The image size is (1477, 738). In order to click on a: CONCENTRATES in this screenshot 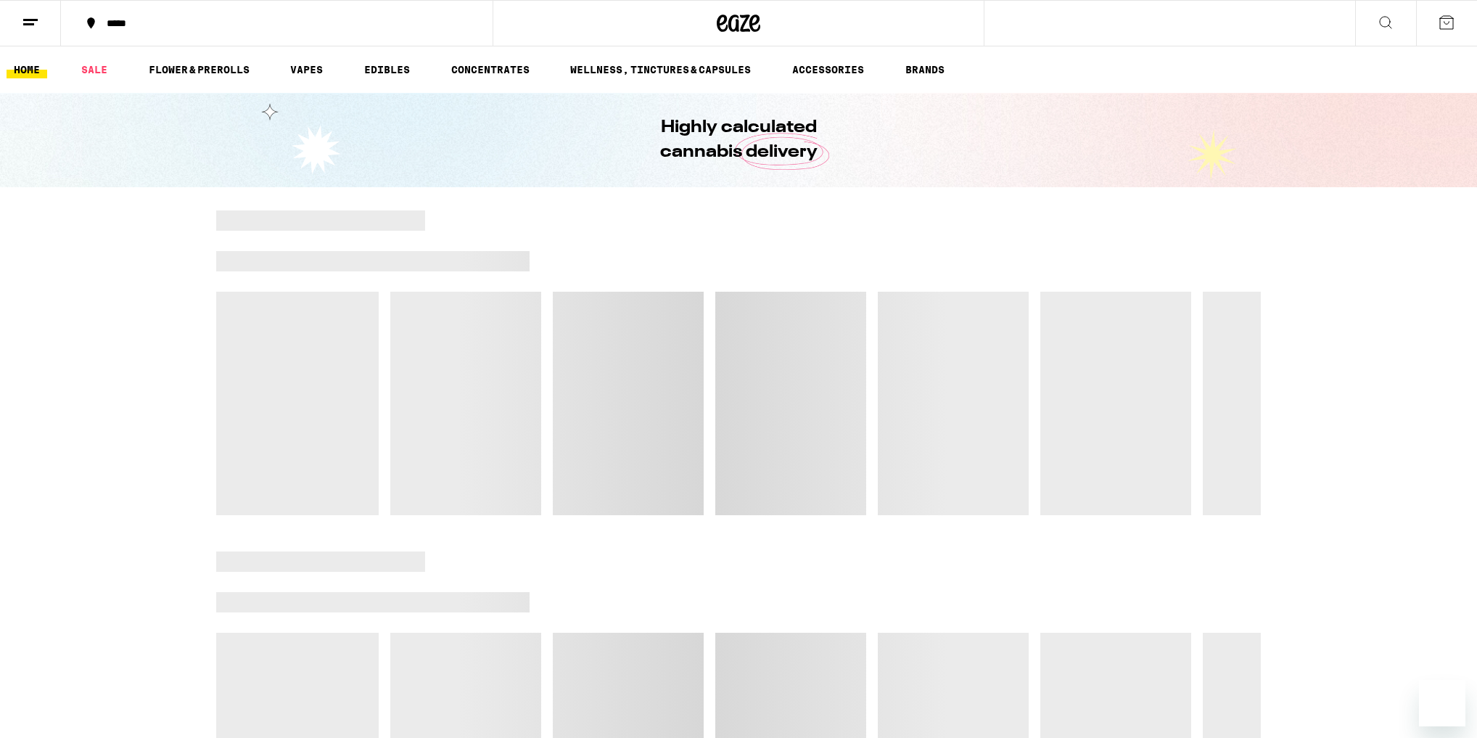, I will do `click(491, 70)`.